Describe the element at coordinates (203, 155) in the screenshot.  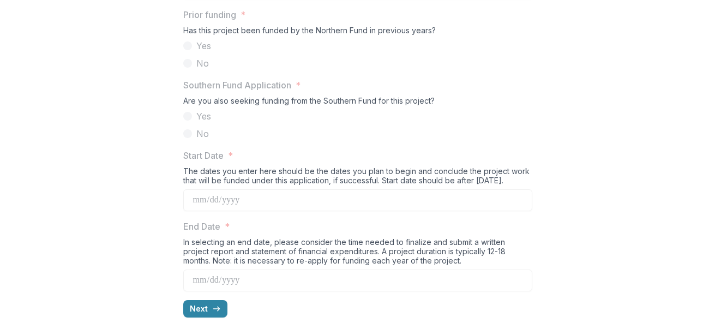
I see `p: Start Date` at that location.